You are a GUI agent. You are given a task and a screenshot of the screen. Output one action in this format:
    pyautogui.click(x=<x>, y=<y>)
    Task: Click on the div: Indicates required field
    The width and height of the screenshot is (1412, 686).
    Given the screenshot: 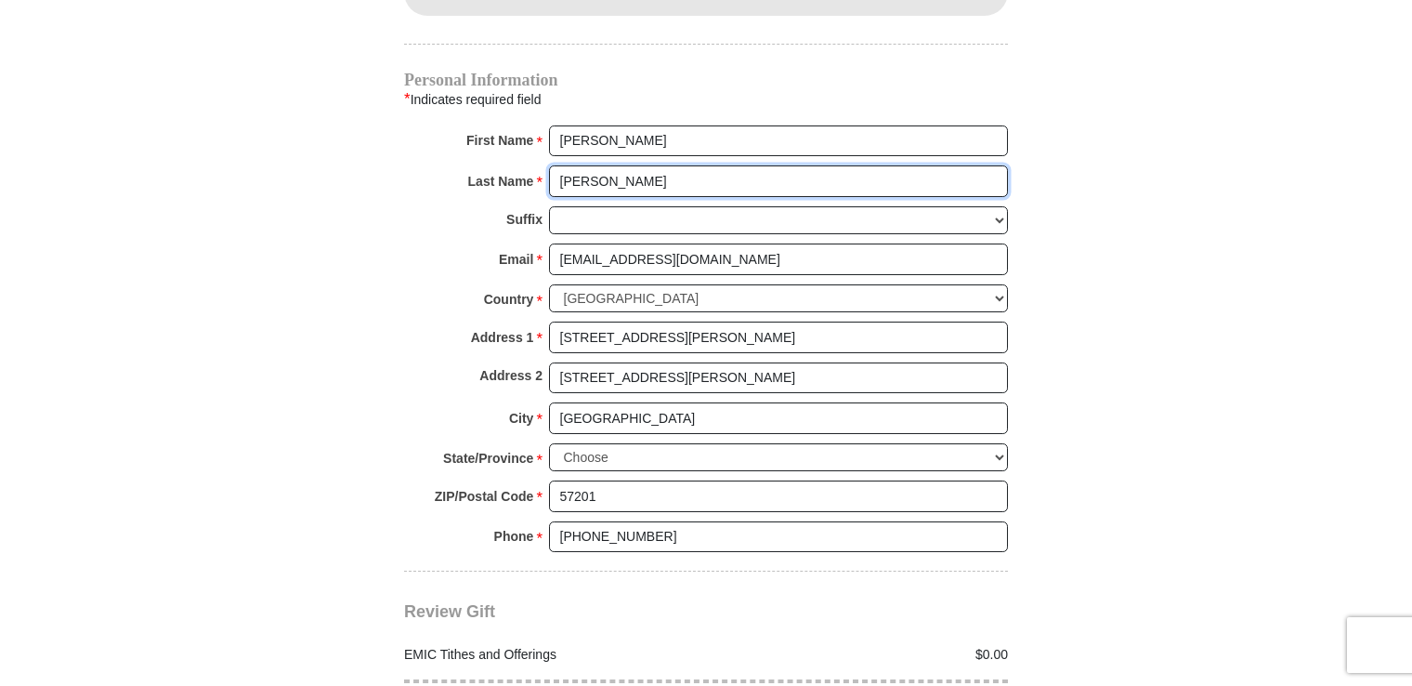 What is the action you would take?
    pyautogui.click(x=706, y=99)
    